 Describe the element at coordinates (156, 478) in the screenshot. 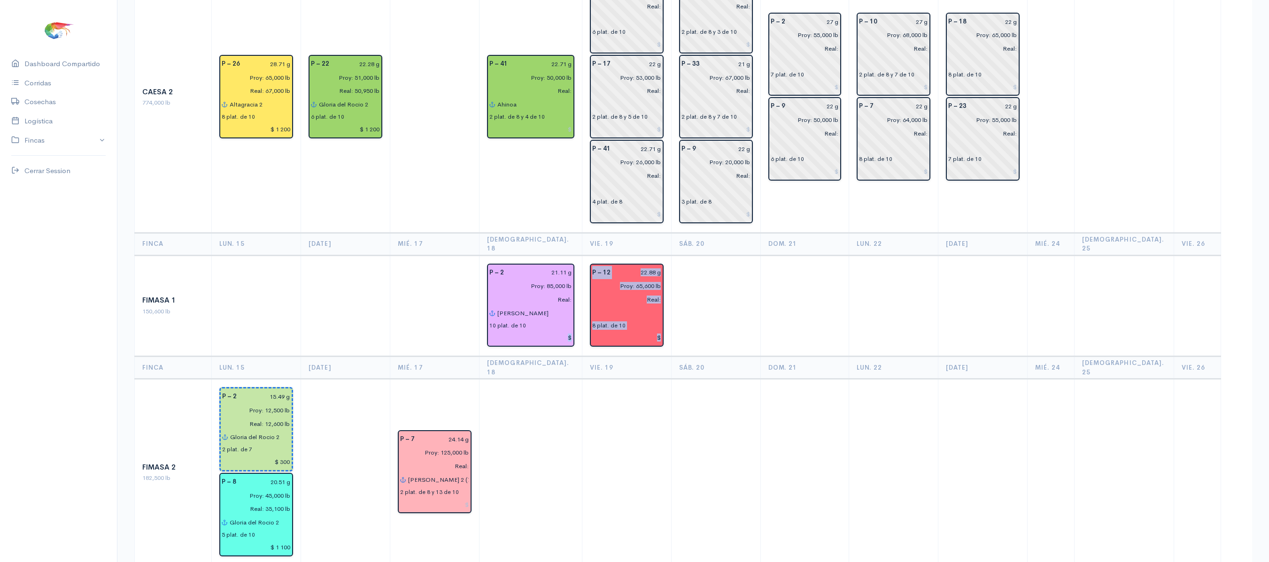

I see `span: 182,500 lb` at that location.